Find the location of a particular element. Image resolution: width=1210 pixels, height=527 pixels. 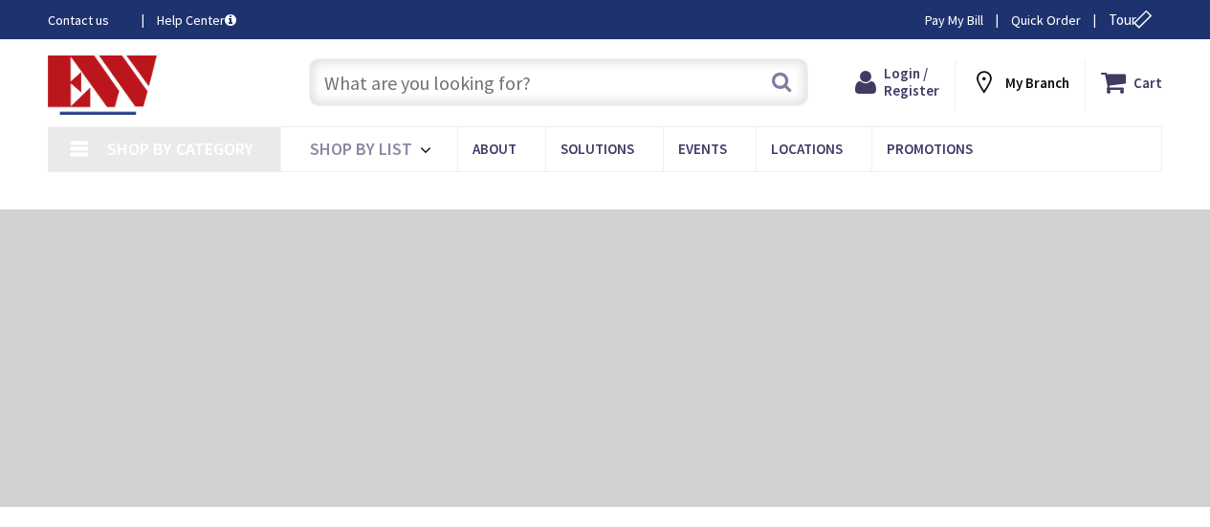

a: Login / Register is located at coordinates (897, 82).